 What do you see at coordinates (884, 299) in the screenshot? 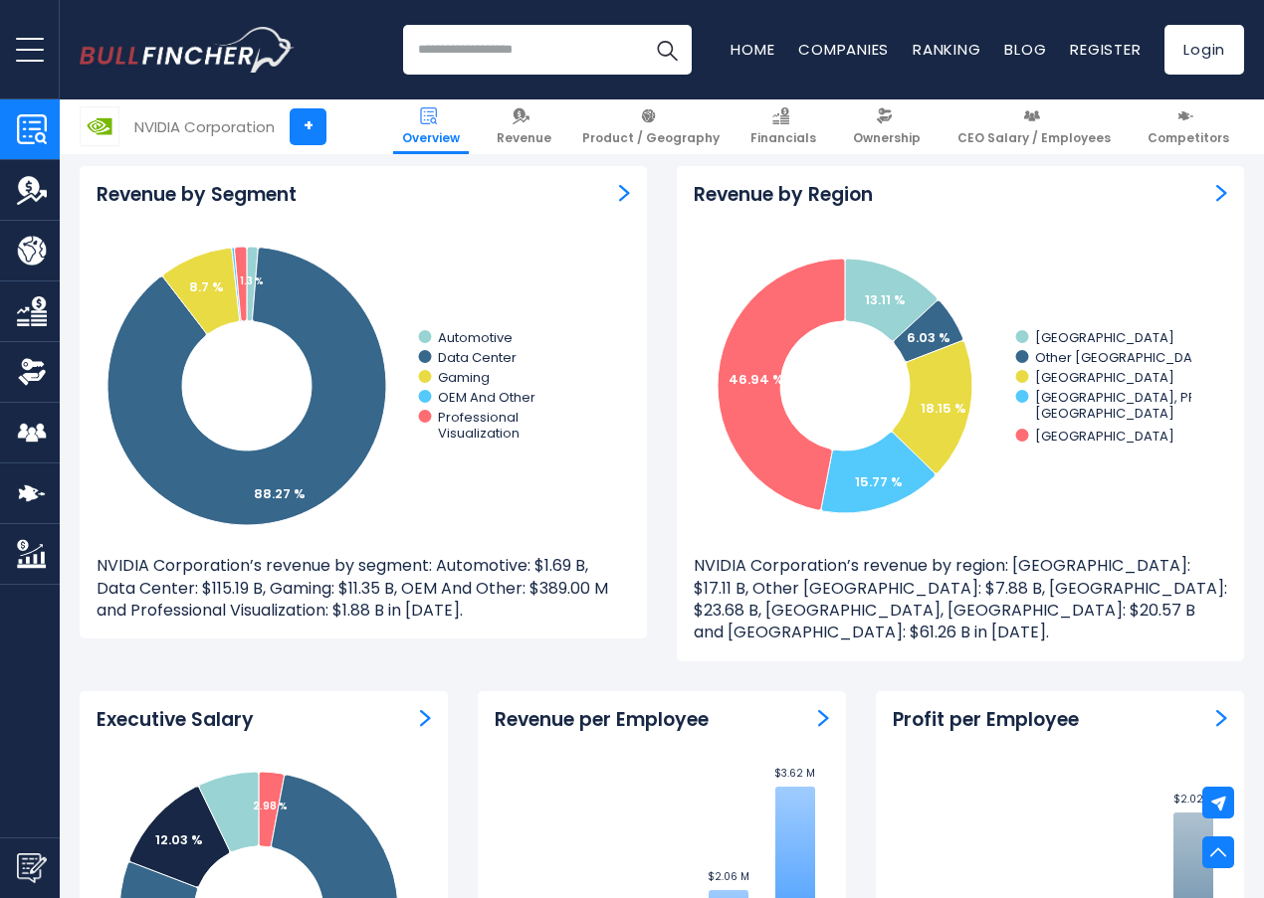
I see `text: 13.11 %` at bounding box center [884, 299].